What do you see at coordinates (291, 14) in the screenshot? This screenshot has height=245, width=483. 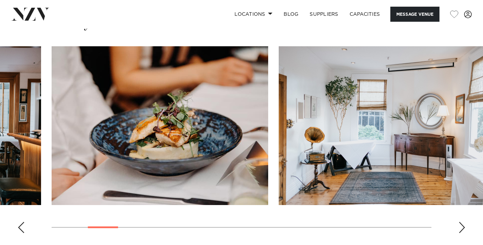 I see `a: BLOG` at bounding box center [291, 14].